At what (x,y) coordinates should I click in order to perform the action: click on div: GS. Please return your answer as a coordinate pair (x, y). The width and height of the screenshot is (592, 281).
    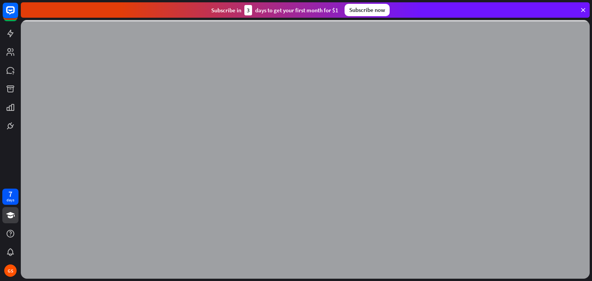
    Looking at the image, I should click on (10, 271).